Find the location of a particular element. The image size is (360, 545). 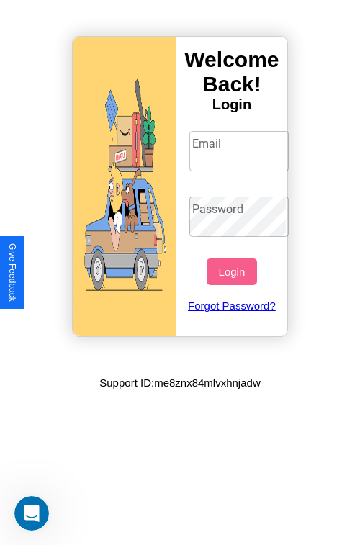

h3: Welcome Back! is located at coordinates (232, 72).